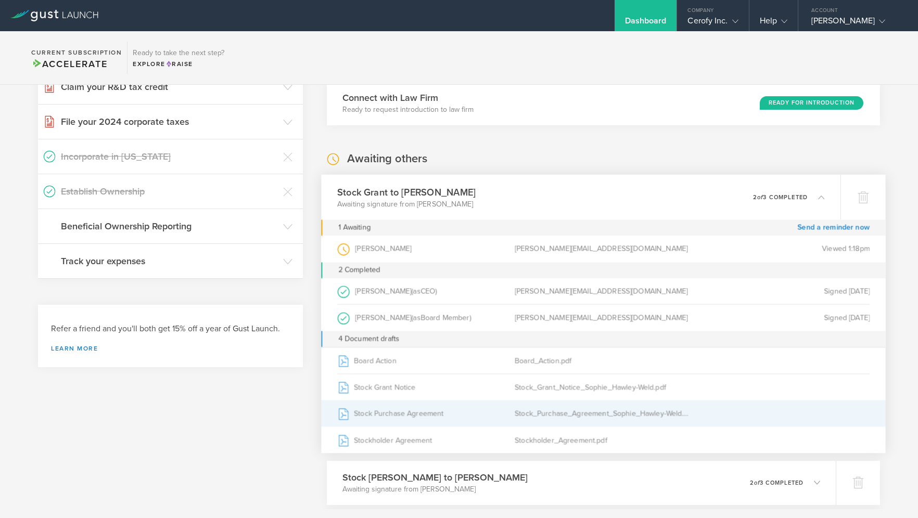 The width and height of the screenshot is (918, 518). I want to click on h3: Track your expenses, so click(169, 261).